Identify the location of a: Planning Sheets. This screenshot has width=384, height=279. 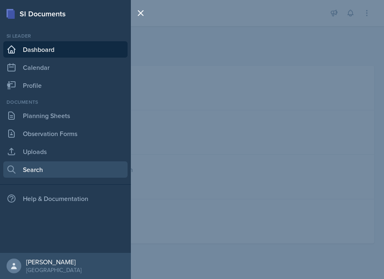
(65, 116).